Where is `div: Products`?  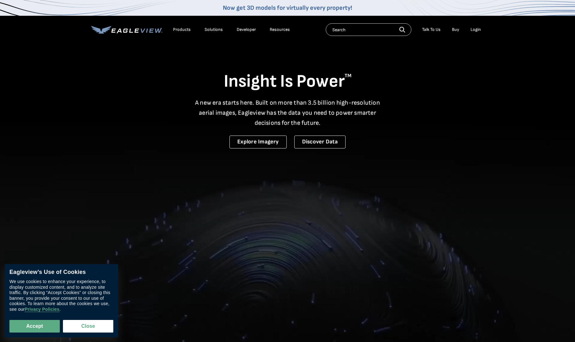 div: Products is located at coordinates (182, 30).